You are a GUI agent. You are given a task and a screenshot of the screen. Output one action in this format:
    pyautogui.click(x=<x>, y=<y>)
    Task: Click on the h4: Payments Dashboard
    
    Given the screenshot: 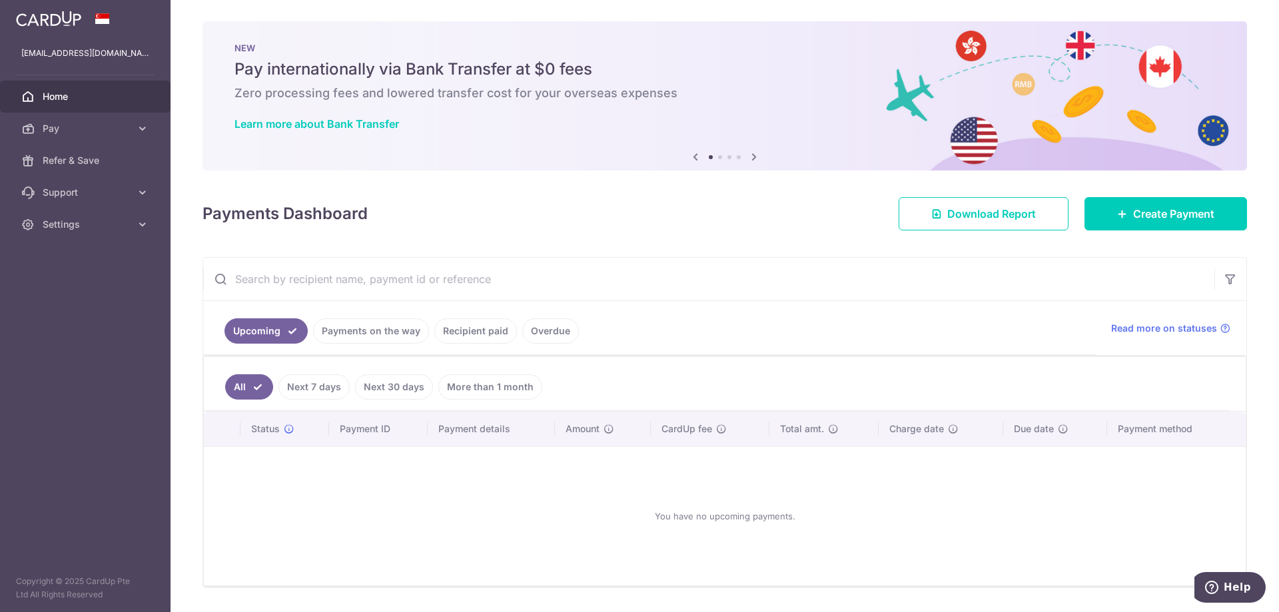 What is the action you would take?
    pyautogui.click(x=285, y=214)
    